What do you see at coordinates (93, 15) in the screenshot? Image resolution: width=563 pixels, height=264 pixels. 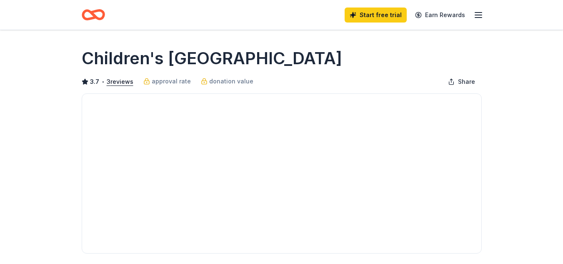 I see `a: Home` at bounding box center [93, 15].